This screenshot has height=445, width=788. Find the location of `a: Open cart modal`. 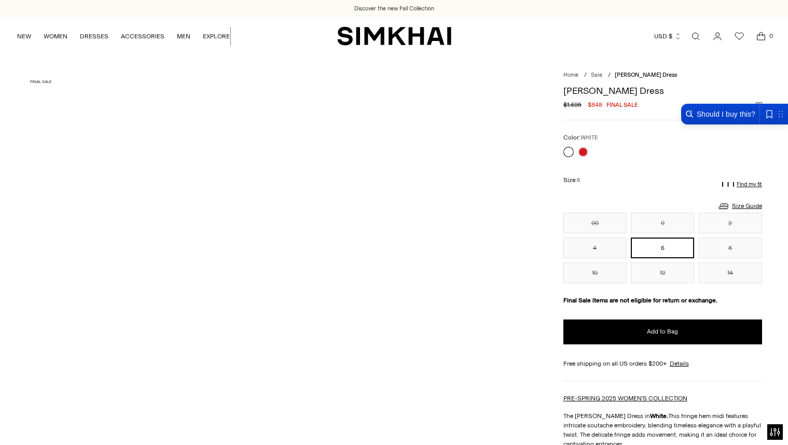

a: Open cart modal is located at coordinates (761, 36).